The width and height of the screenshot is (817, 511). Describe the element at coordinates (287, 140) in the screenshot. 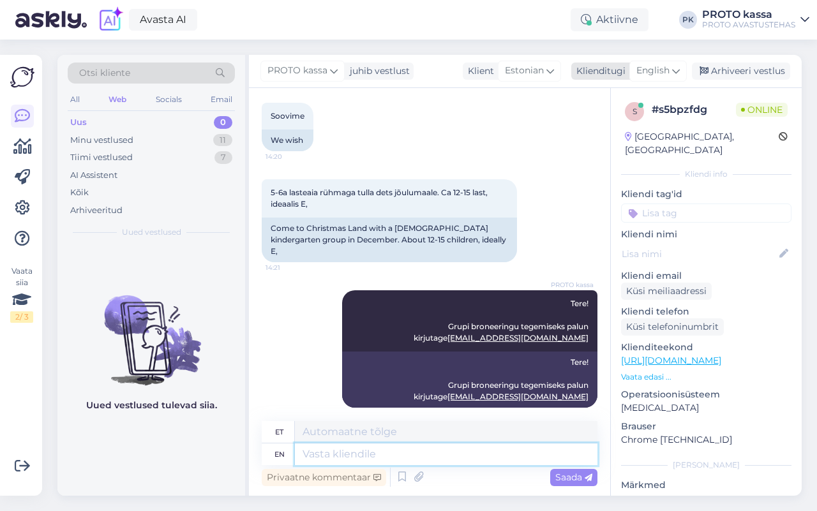

I see `div: We wish` at that location.